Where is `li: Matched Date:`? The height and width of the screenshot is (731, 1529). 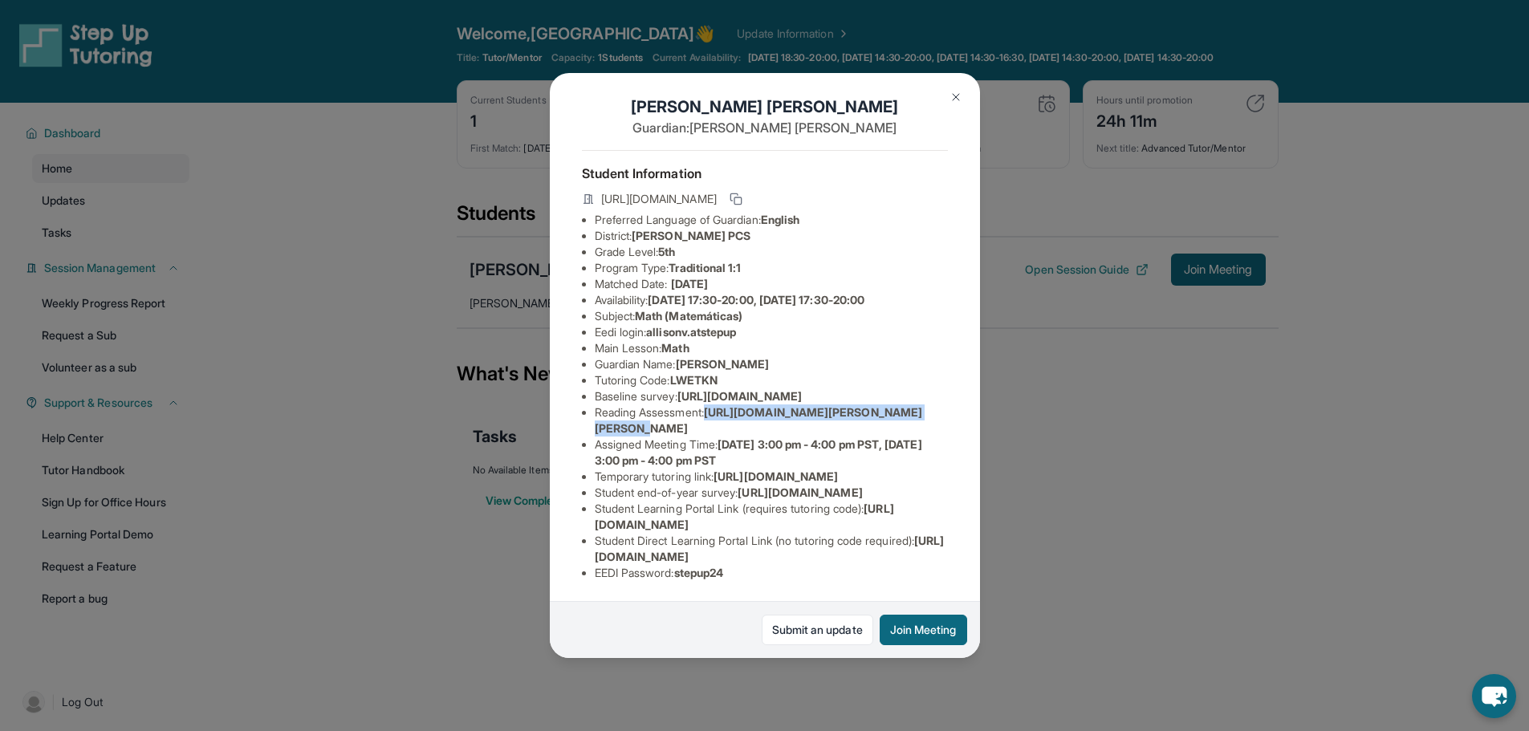
li: Matched Date: is located at coordinates (772, 284).